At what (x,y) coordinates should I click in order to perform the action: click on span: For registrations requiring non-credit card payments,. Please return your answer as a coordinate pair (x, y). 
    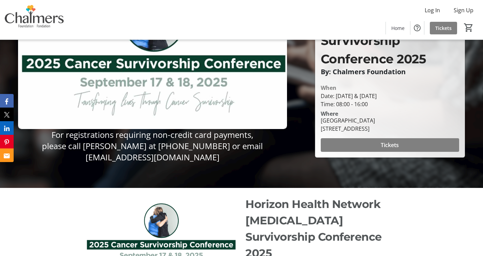
    Looking at the image, I should click on (152, 135).